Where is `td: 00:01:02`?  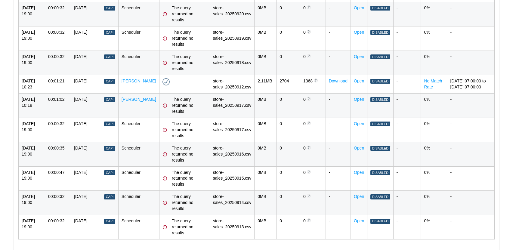 td: 00:01:02 is located at coordinates (58, 105).